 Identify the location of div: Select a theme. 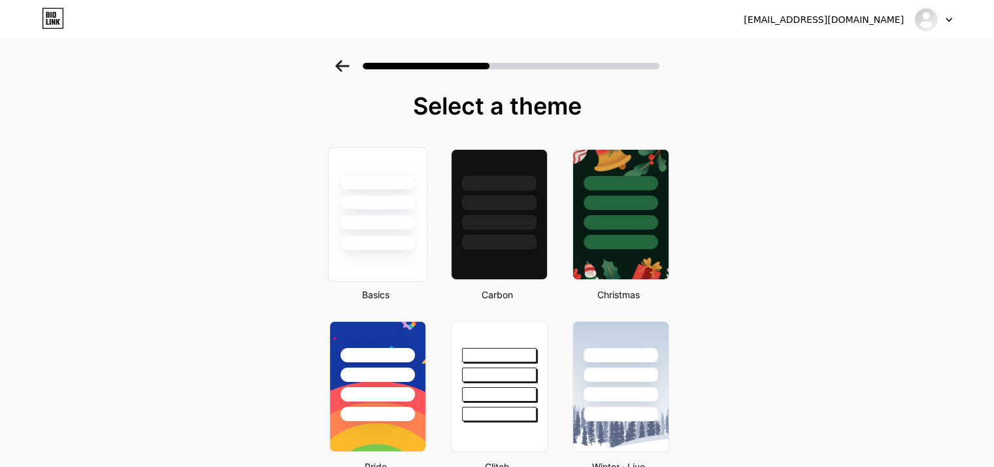
(497, 106).